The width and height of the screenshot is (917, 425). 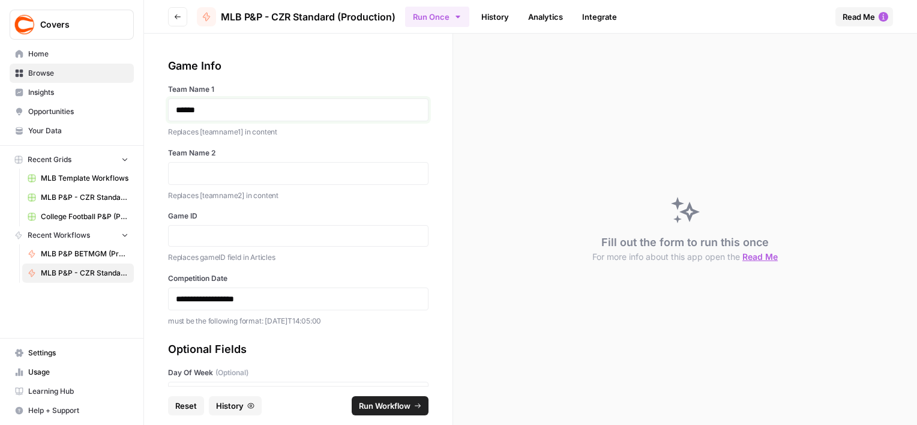 I want to click on div: Game Info, so click(x=298, y=66).